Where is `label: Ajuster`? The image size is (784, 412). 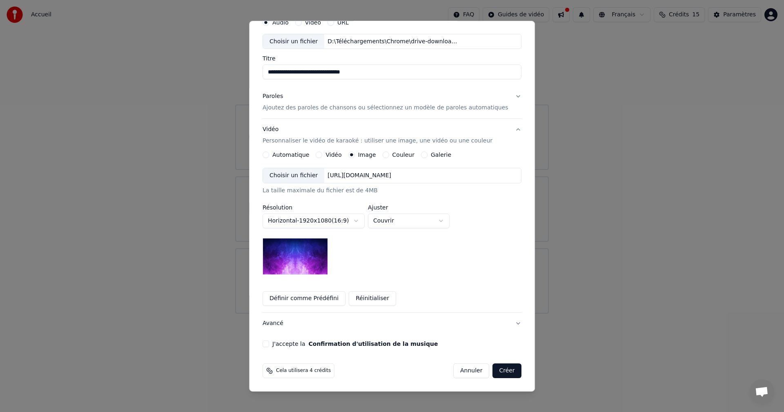 label: Ajuster is located at coordinates (409, 207).